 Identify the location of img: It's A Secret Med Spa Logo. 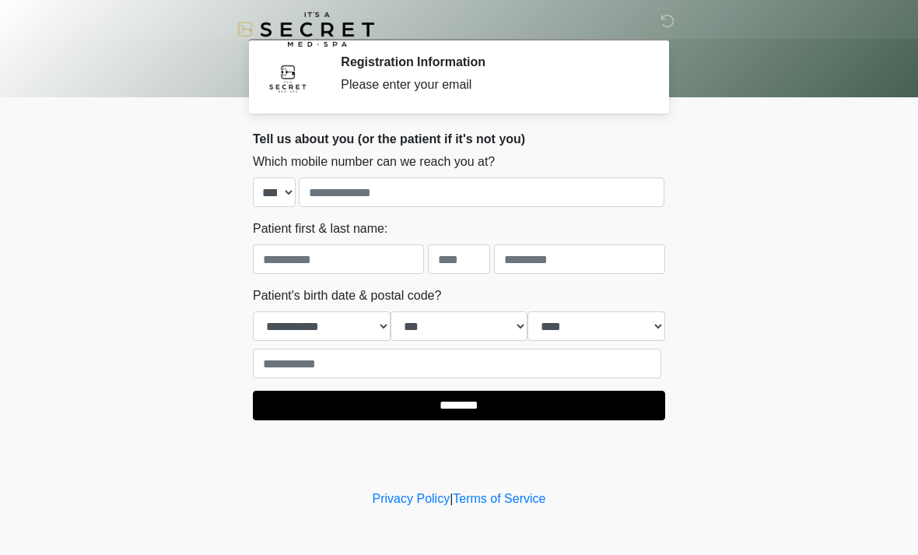
(306, 29).